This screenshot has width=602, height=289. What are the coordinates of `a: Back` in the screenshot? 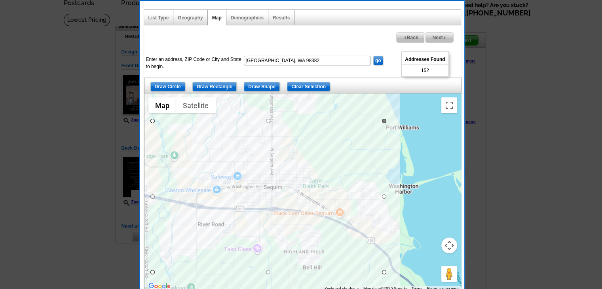 It's located at (411, 38).